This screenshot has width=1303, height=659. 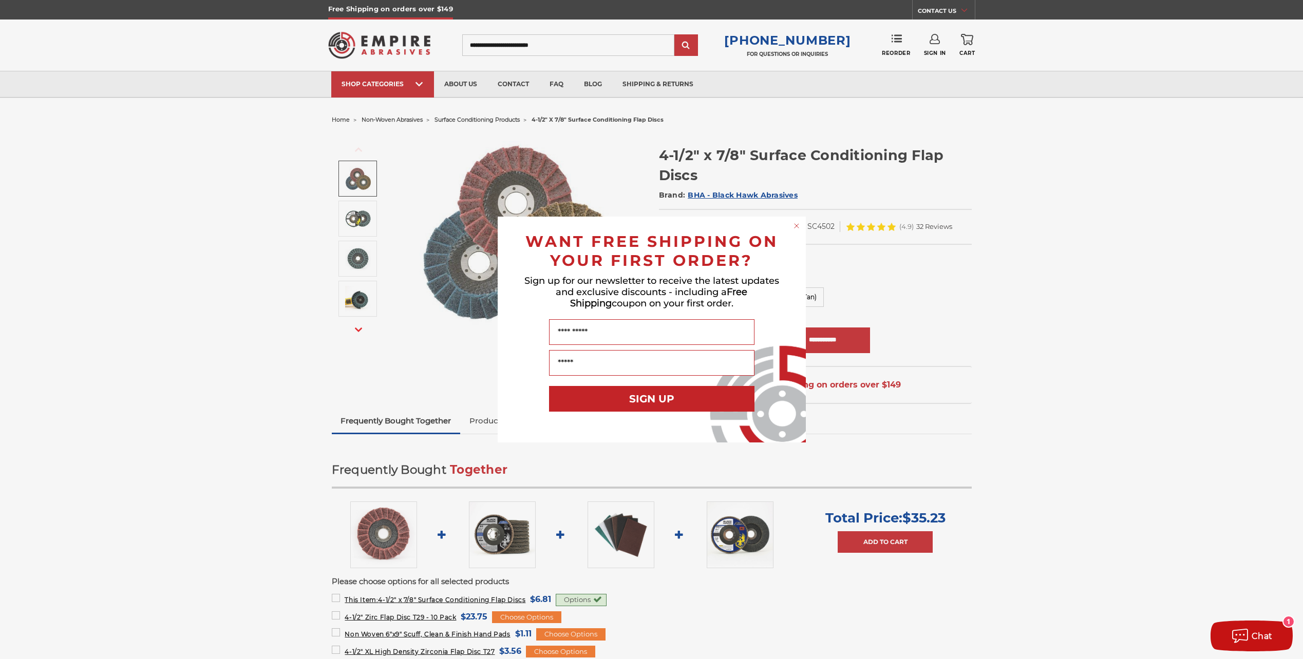 I want to click on button: Chat, so click(x=1251, y=636).